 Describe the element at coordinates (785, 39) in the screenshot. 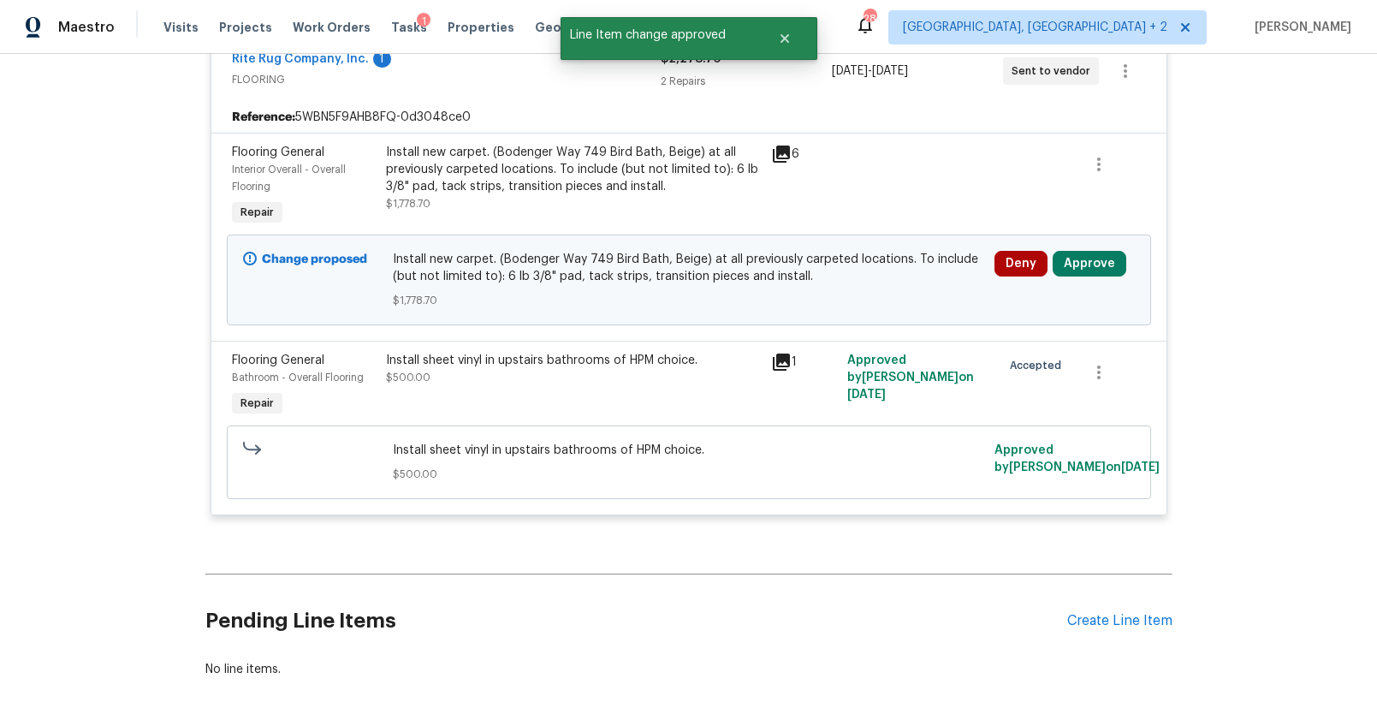

I see `button: Close` at that location.